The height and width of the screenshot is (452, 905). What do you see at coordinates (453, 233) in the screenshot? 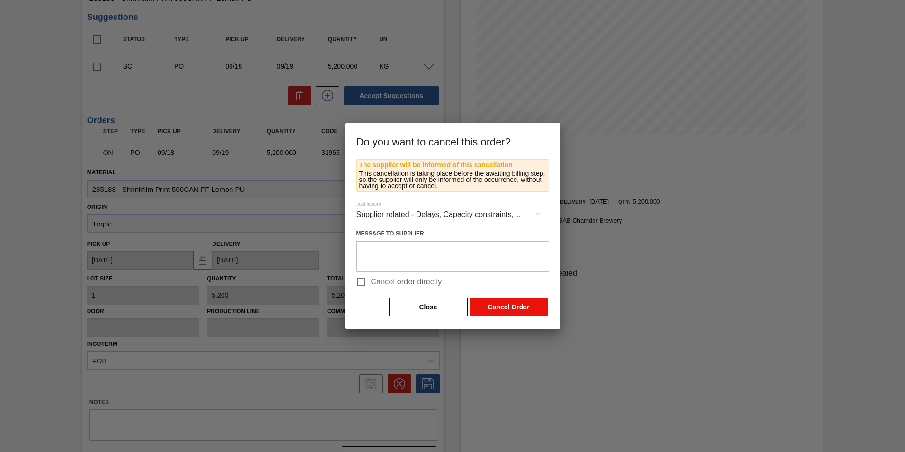
I see `label: Message to Supplier` at bounding box center [453, 233].